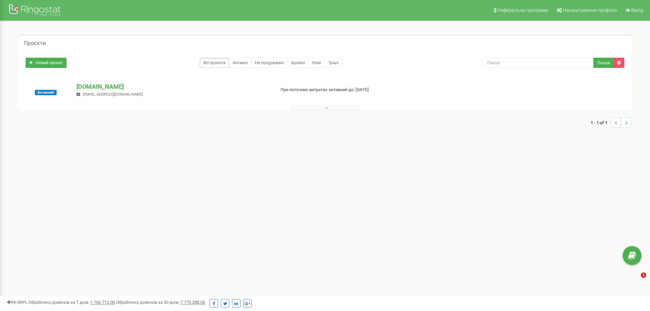 The height and width of the screenshot is (311, 650). What do you see at coordinates (193, 302) in the screenshot?
I see `u: 7 775 288,00` at bounding box center [193, 302].